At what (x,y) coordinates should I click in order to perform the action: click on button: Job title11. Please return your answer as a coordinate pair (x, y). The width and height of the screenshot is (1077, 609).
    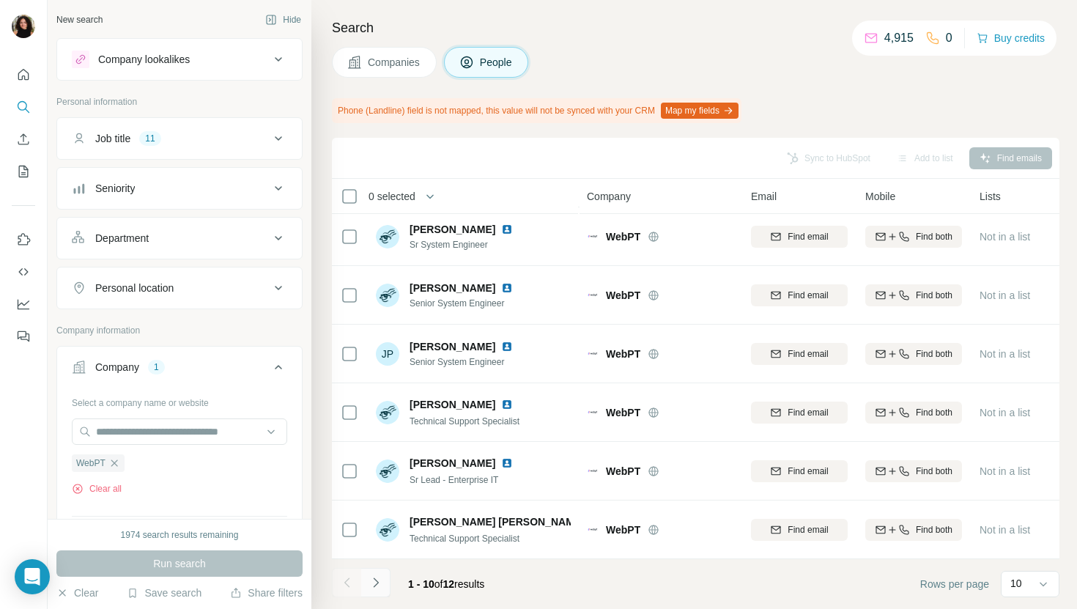
    Looking at the image, I should click on (180, 138).